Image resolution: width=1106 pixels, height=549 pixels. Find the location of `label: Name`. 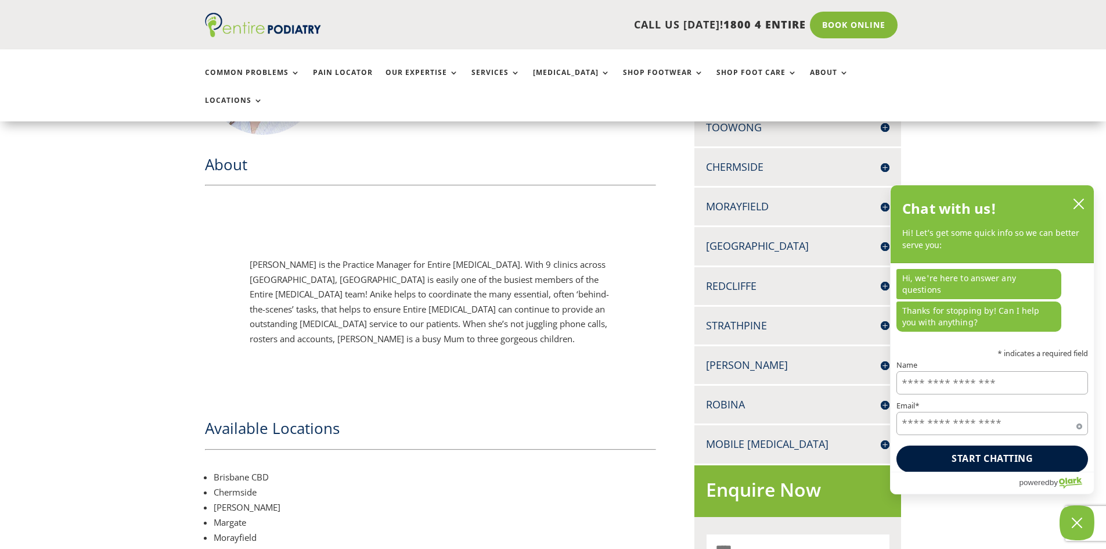

label: Name is located at coordinates (992, 365).